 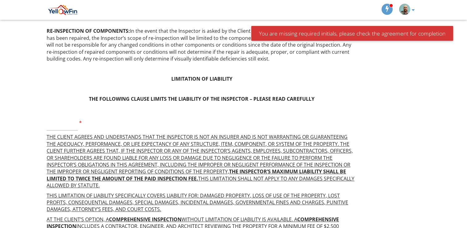 I want to click on img: Yellow Fin Energy Construction Services LLC, so click(x=62, y=10).